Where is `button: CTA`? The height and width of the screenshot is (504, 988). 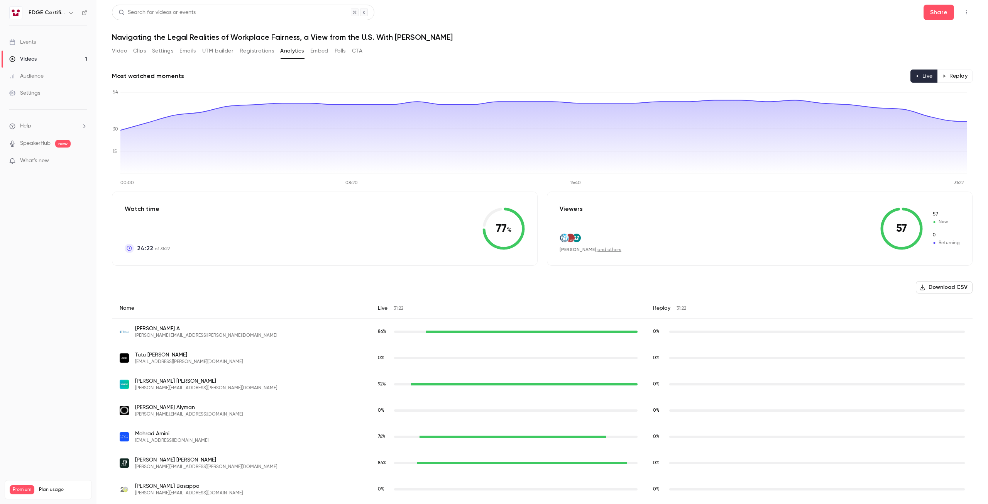
button: CTA is located at coordinates (357, 51).